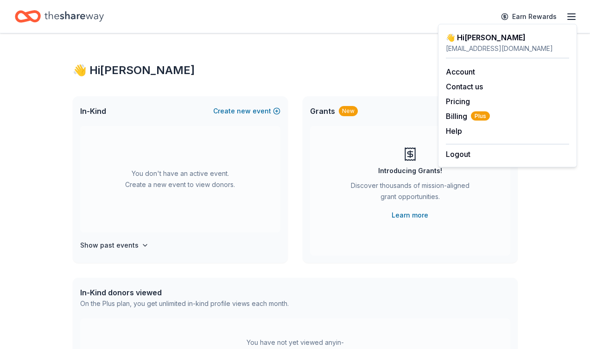 The width and height of the screenshot is (590, 349). I want to click on div: On the Plus plan, you get unlimited in-kind profile views each month., so click(184, 304).